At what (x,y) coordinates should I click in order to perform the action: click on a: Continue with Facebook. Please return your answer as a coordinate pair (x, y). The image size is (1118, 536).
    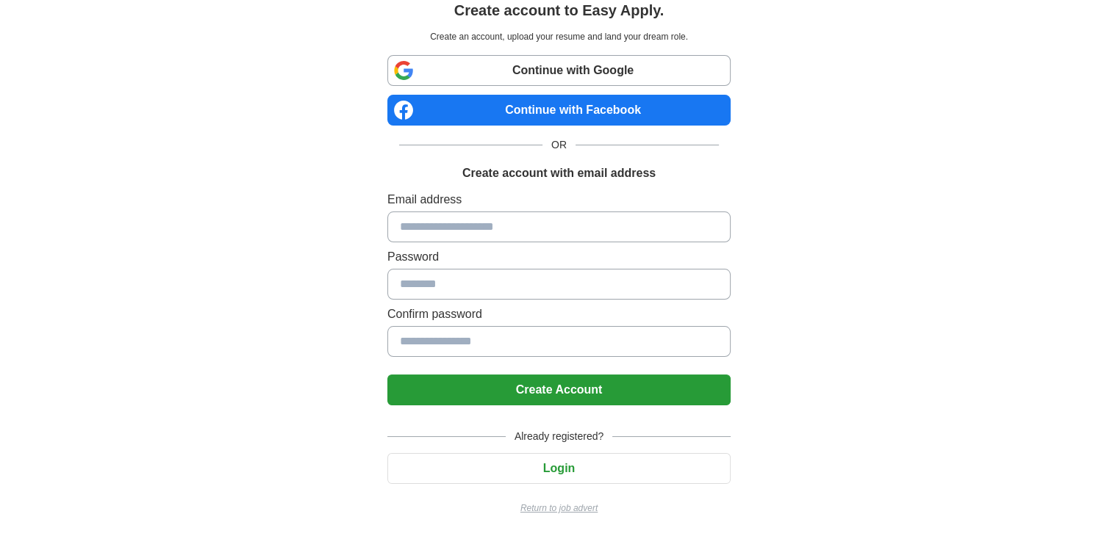
    Looking at the image, I should click on (558, 110).